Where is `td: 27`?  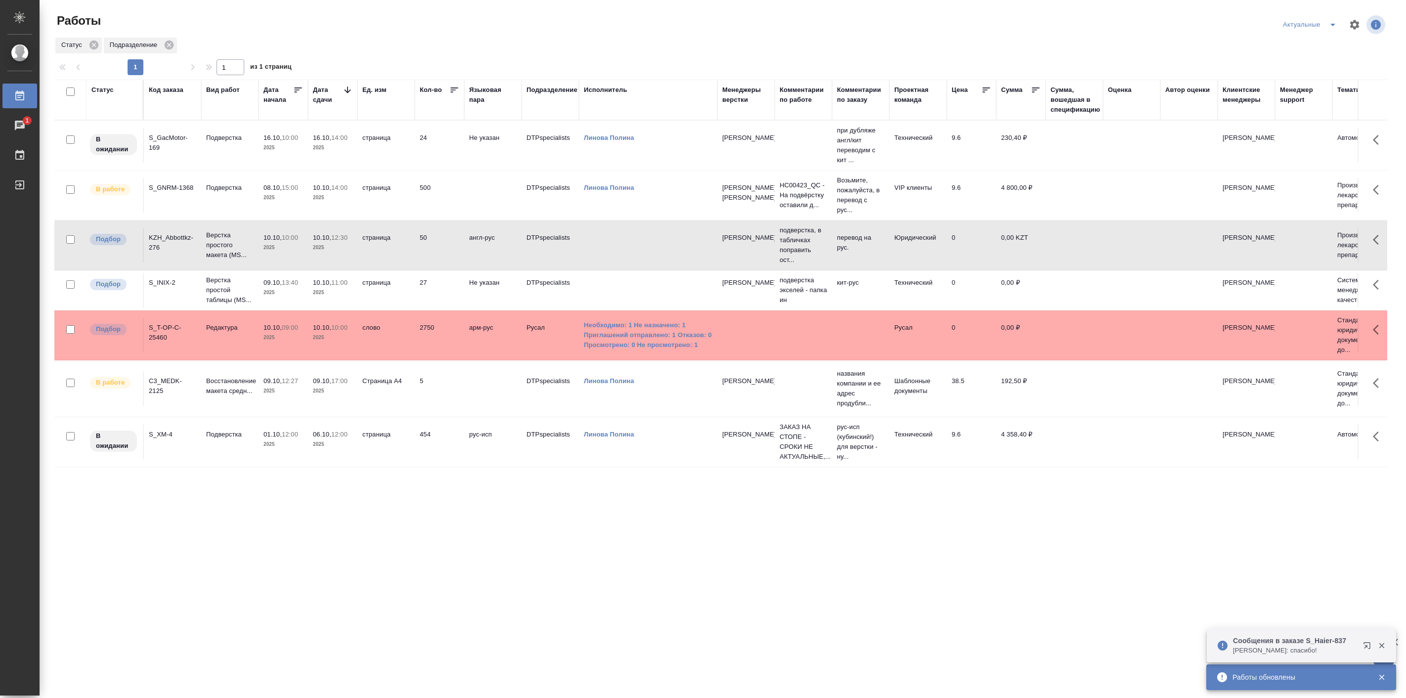 td: 27 is located at coordinates (440, 290).